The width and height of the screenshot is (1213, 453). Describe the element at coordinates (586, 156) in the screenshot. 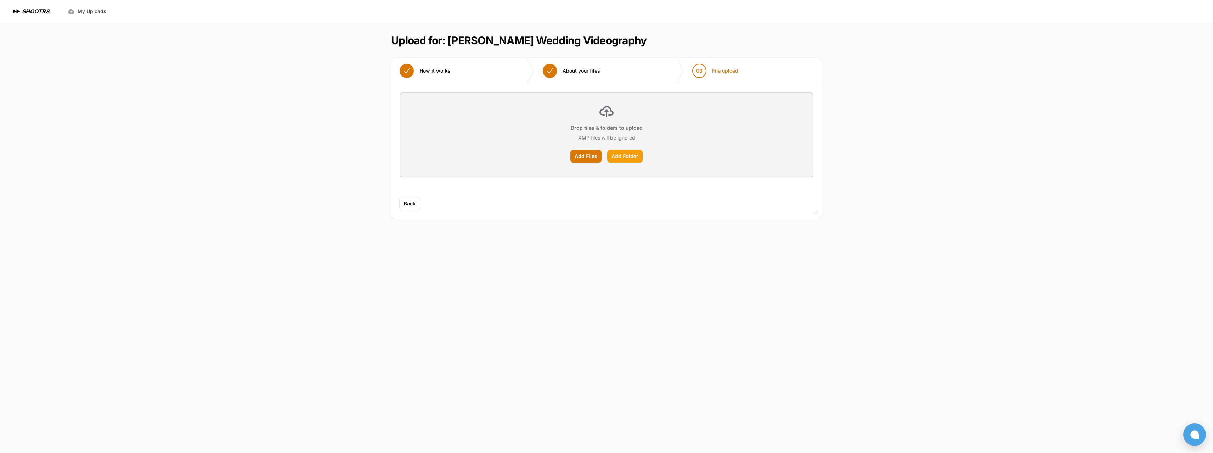

I see `label: Add Files` at that location.